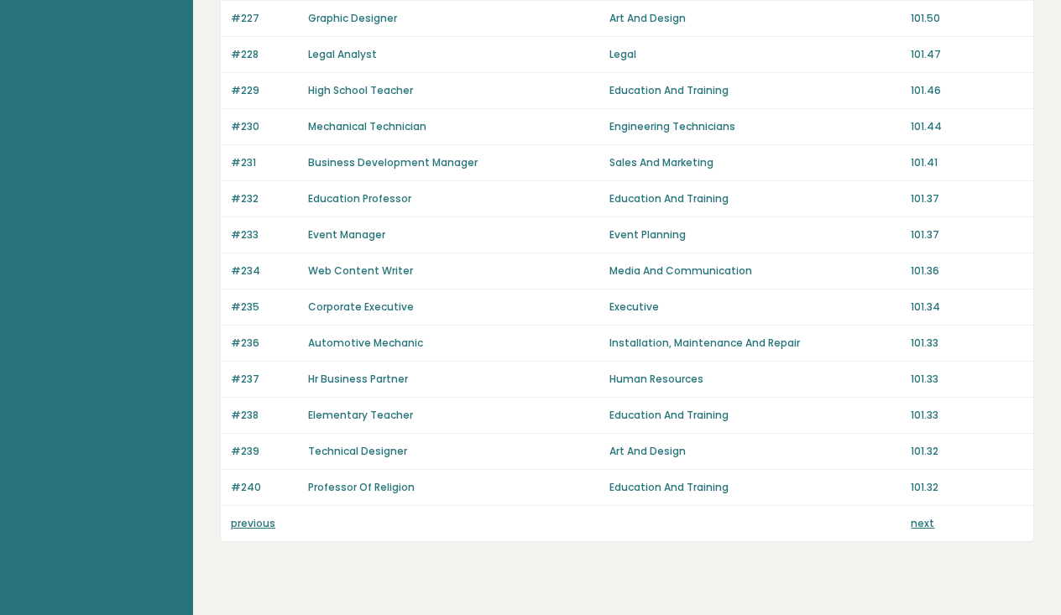 The height and width of the screenshot is (615, 1061). Describe the element at coordinates (361, 487) in the screenshot. I see `a: Professor Of Religion` at that location.